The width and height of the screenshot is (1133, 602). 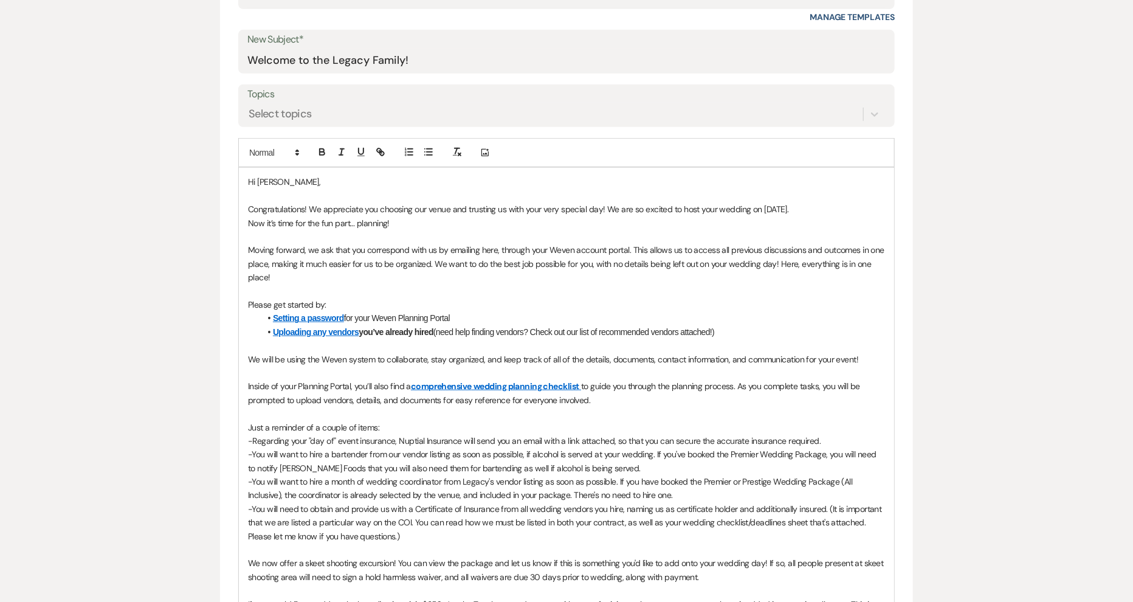 I want to click on li: (need help finding vendors? Check out our list of recommended vendors attached!), so click(x=572, y=332).